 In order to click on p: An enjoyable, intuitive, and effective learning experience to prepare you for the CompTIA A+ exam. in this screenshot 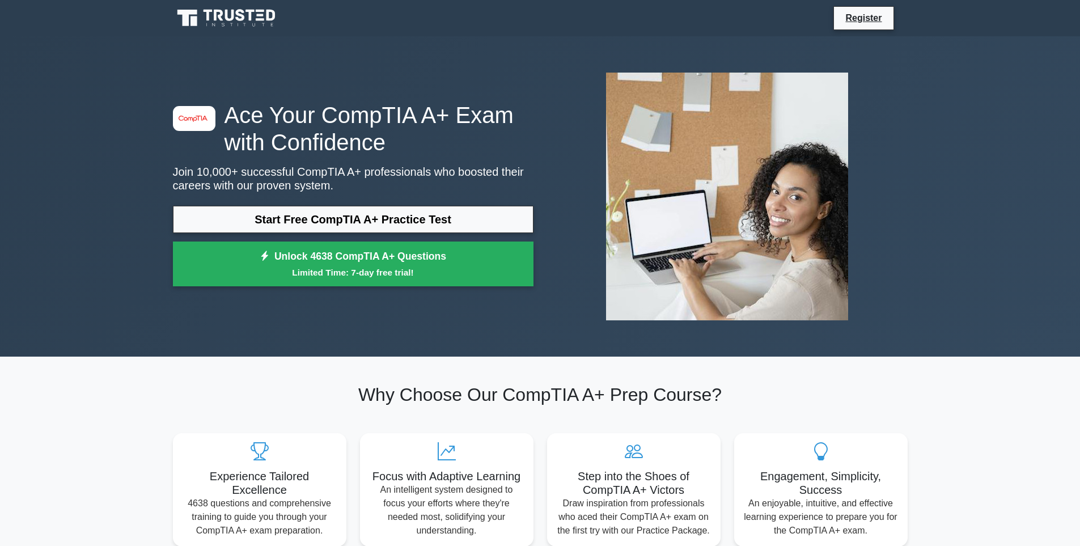, I will do `click(821, 517)`.